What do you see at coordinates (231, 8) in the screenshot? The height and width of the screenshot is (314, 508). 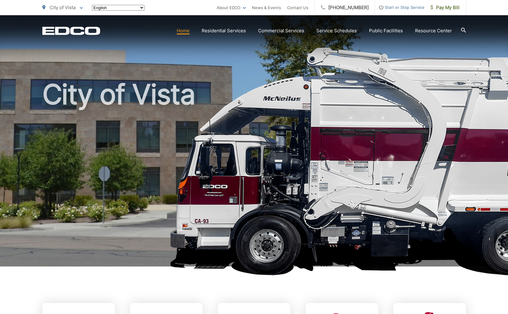 I see `a: About EDCO` at bounding box center [231, 8].